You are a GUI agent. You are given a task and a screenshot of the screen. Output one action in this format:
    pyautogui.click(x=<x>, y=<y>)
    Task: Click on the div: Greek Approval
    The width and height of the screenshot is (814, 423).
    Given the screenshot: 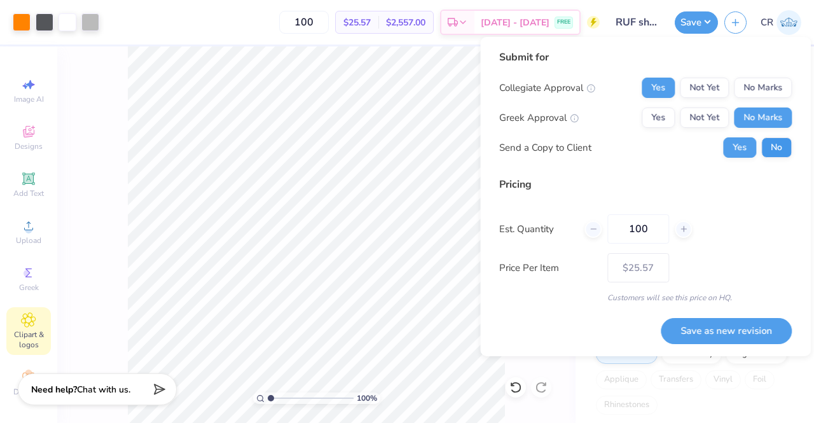 What is the action you would take?
    pyautogui.click(x=539, y=118)
    